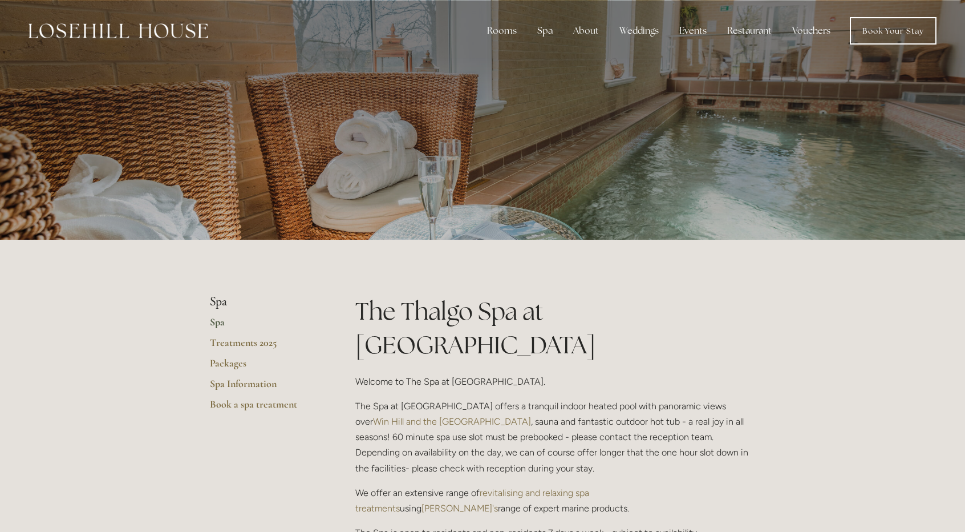 The height and width of the screenshot is (532, 965). What do you see at coordinates (893, 31) in the screenshot?
I see `a: Book Your Stay` at bounding box center [893, 31].